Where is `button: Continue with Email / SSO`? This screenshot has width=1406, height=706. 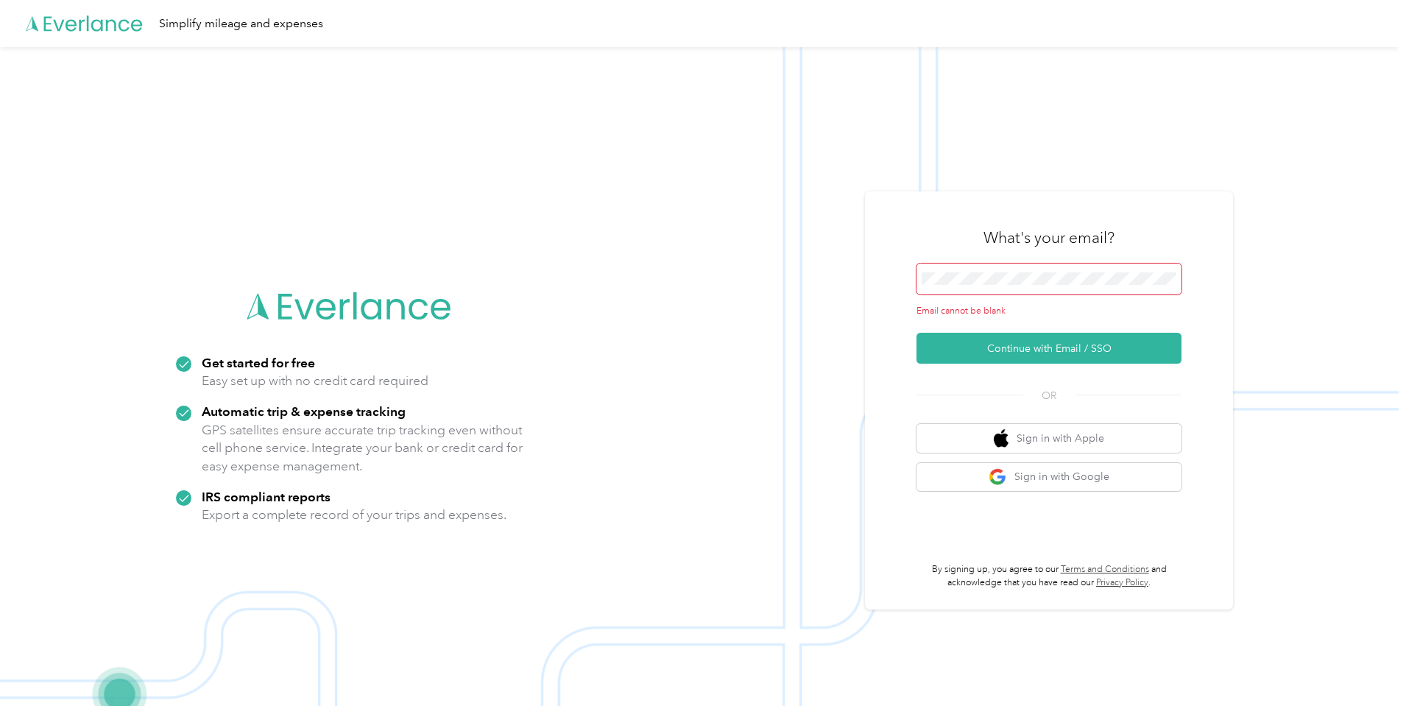 button: Continue with Email / SSO is located at coordinates (1049, 348).